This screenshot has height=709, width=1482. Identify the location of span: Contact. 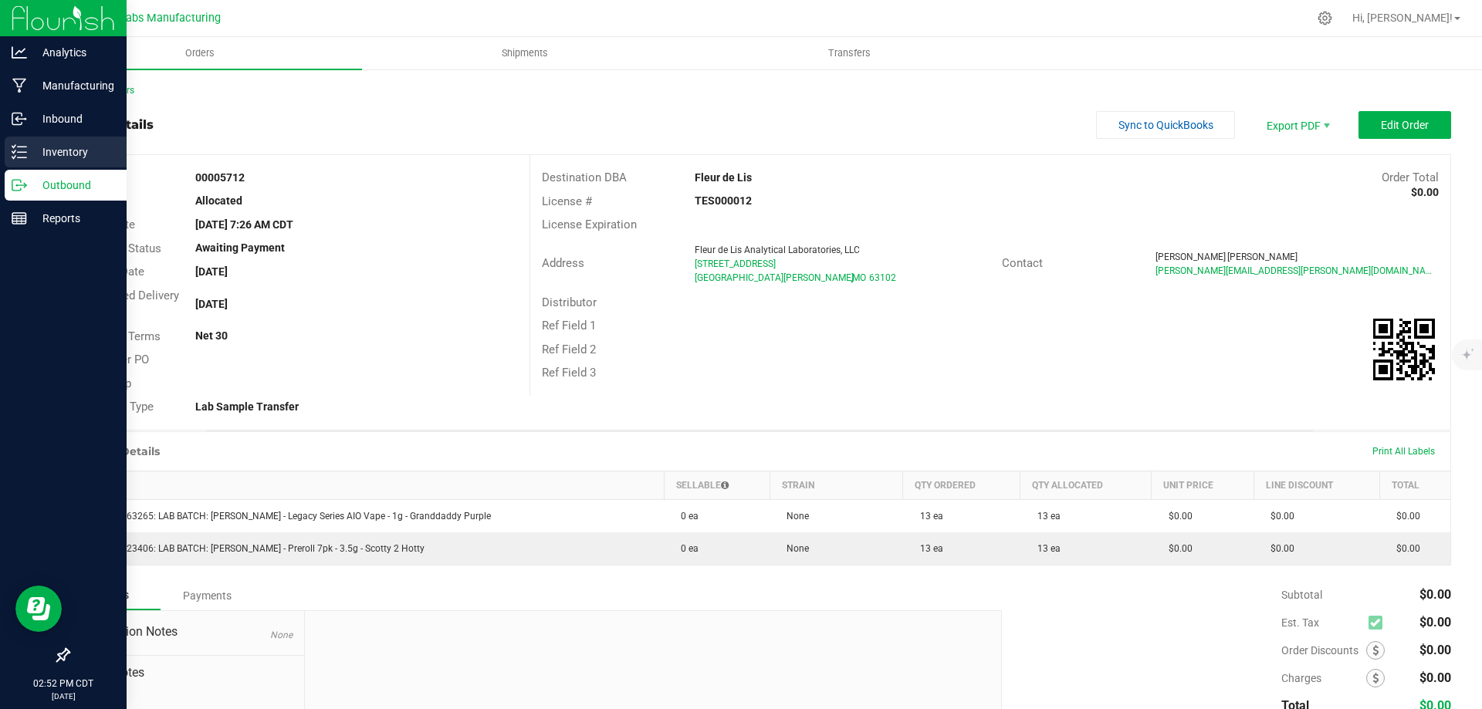
(1022, 263).